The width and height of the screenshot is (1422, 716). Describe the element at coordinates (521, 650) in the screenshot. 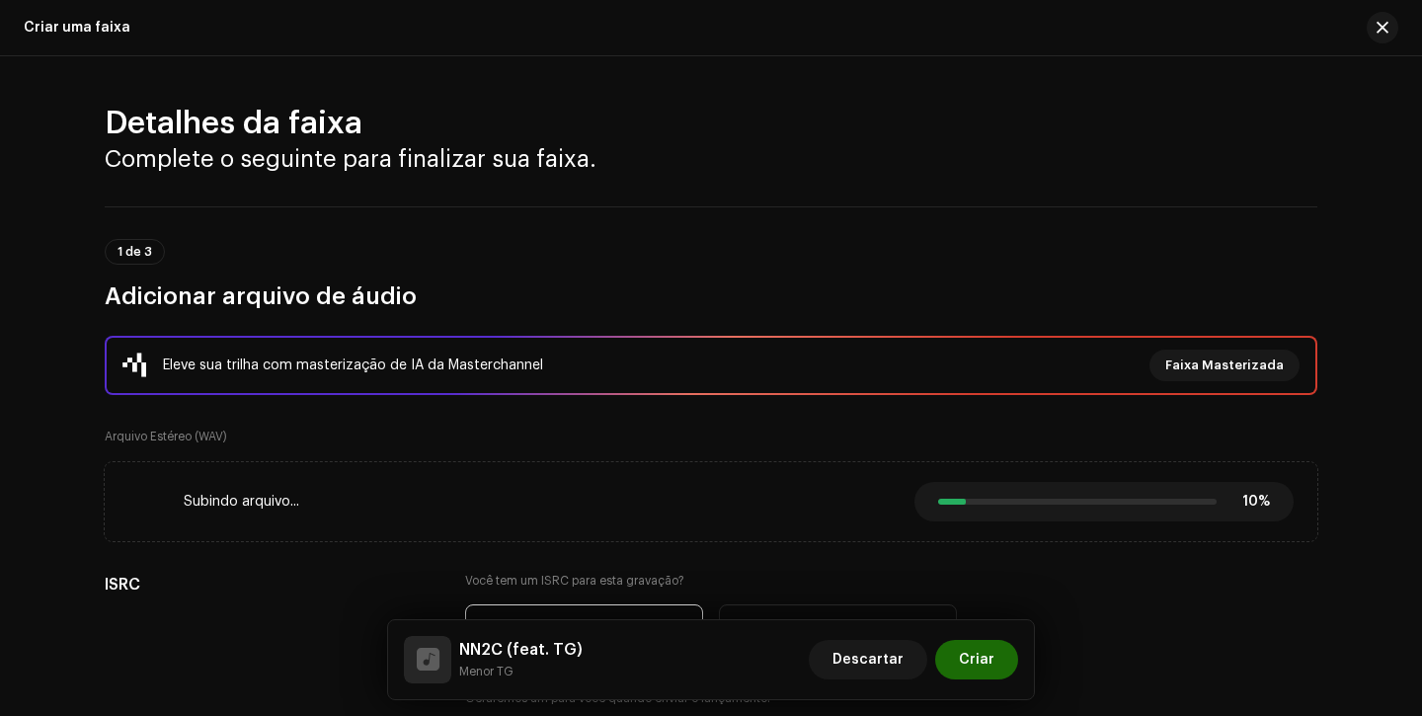

I see `h5: NN2C (feat. TG)` at that location.